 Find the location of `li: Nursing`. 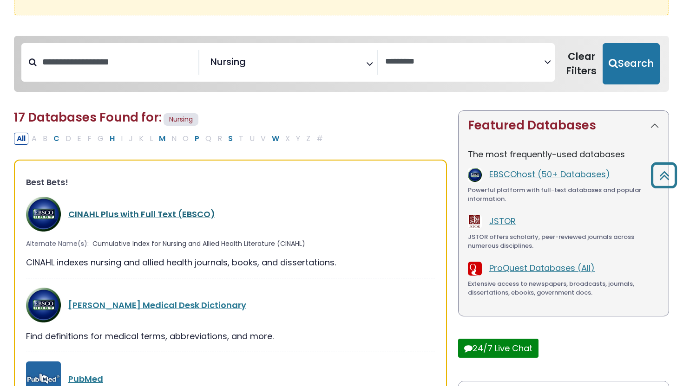

li: Nursing is located at coordinates (226, 62).